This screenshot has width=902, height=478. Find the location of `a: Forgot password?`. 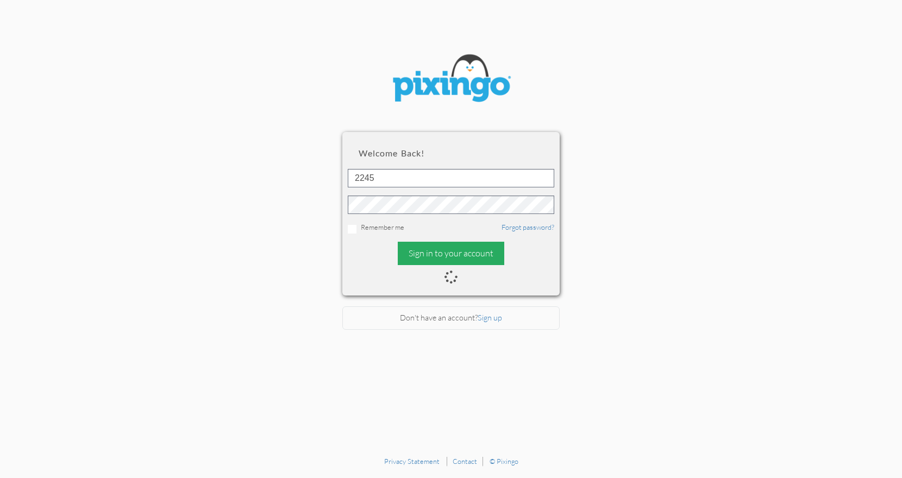

a: Forgot password? is located at coordinates (528, 227).